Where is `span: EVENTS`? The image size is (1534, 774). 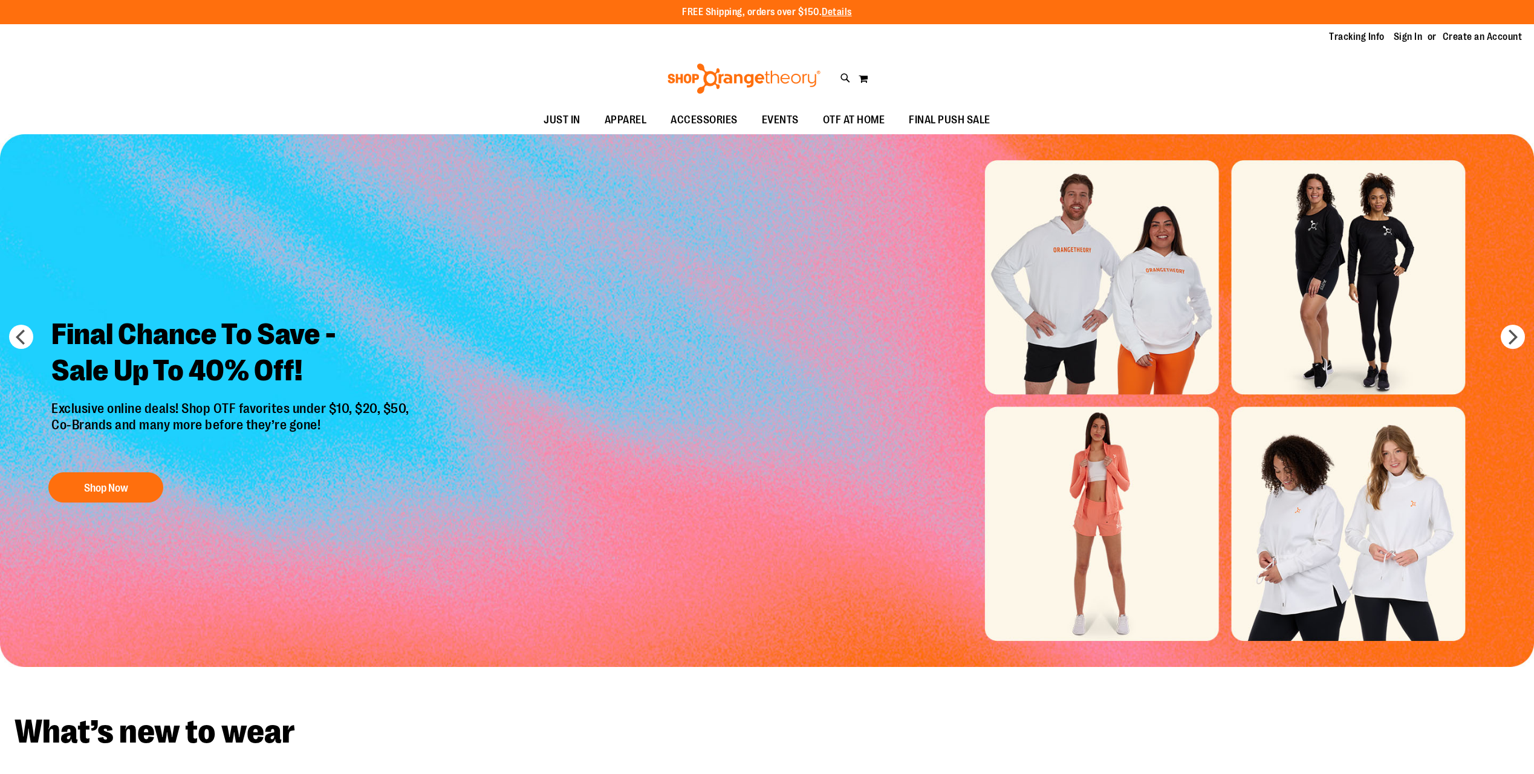
span: EVENTS is located at coordinates (780, 120).